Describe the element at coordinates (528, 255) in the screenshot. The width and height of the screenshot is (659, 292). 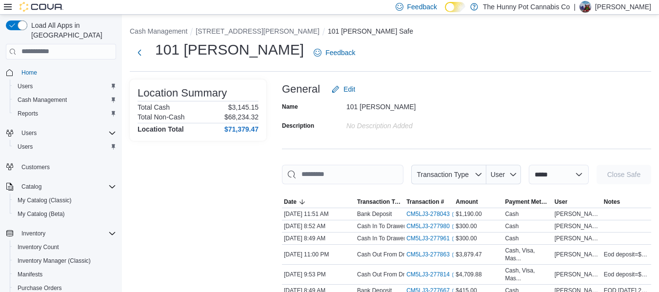
I see `div: Cash, Visa, Mas...` at that location.